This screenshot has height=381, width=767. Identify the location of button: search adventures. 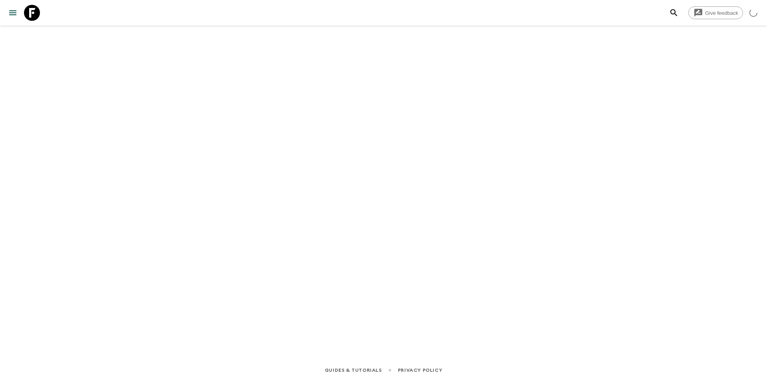
(674, 13).